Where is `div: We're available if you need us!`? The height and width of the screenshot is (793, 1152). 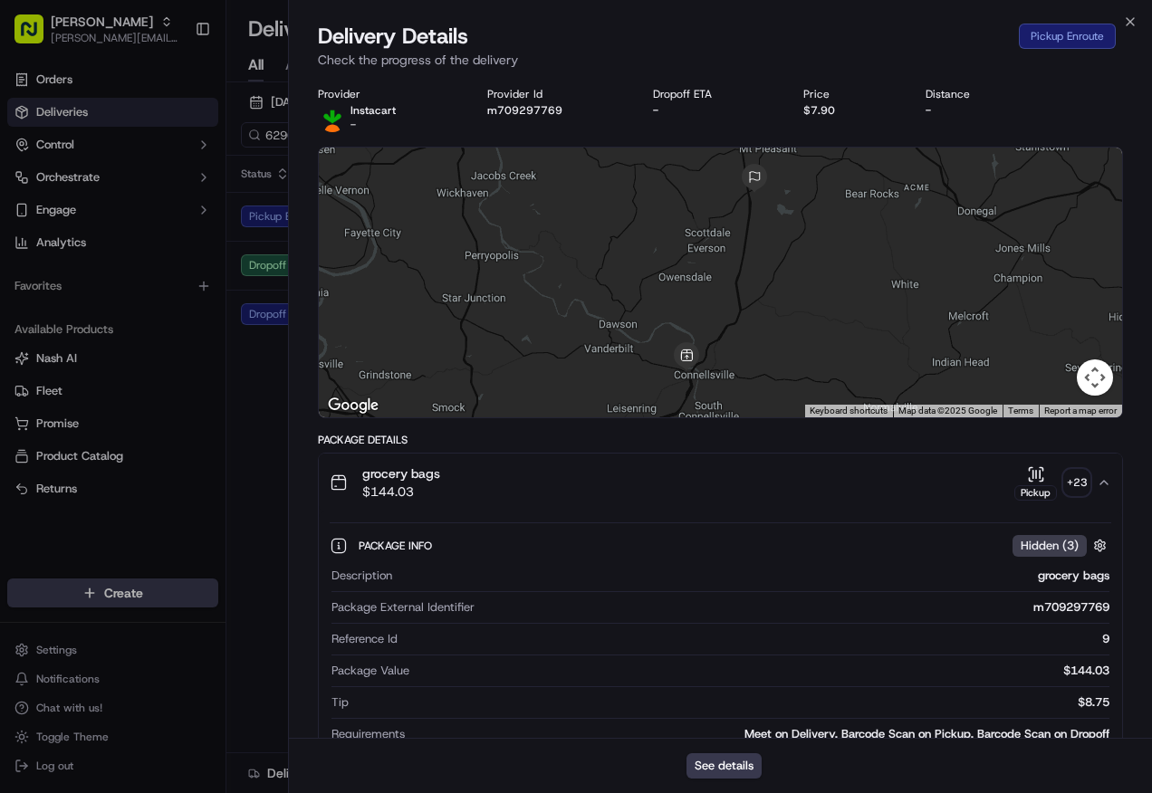
div: We're available if you need us! is located at coordinates (145, 198).